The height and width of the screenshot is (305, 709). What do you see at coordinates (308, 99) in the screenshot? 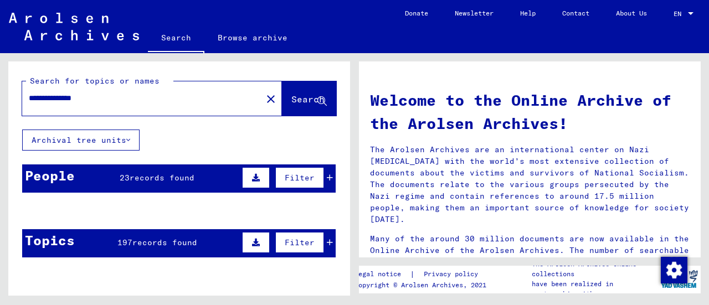
I see `span: Search` at bounding box center [308, 99].